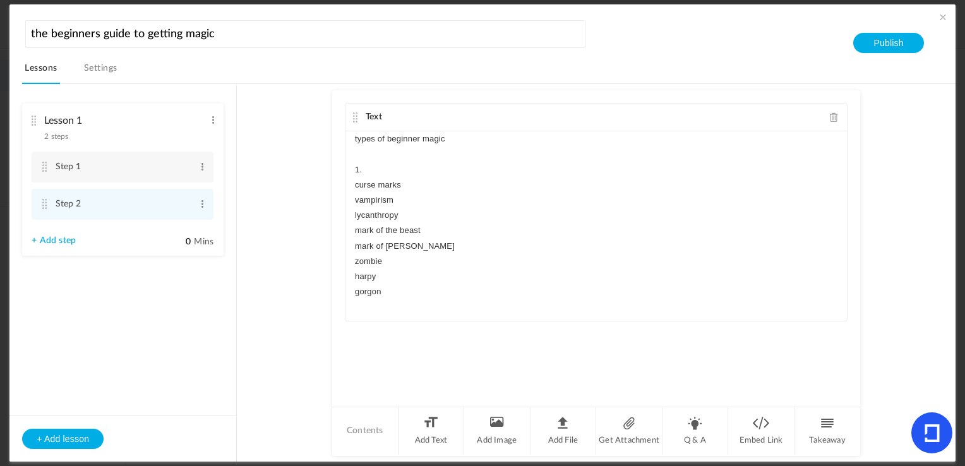 The height and width of the screenshot is (466, 965). What do you see at coordinates (431, 431) in the screenshot?
I see `li: Add Text` at bounding box center [431, 431].